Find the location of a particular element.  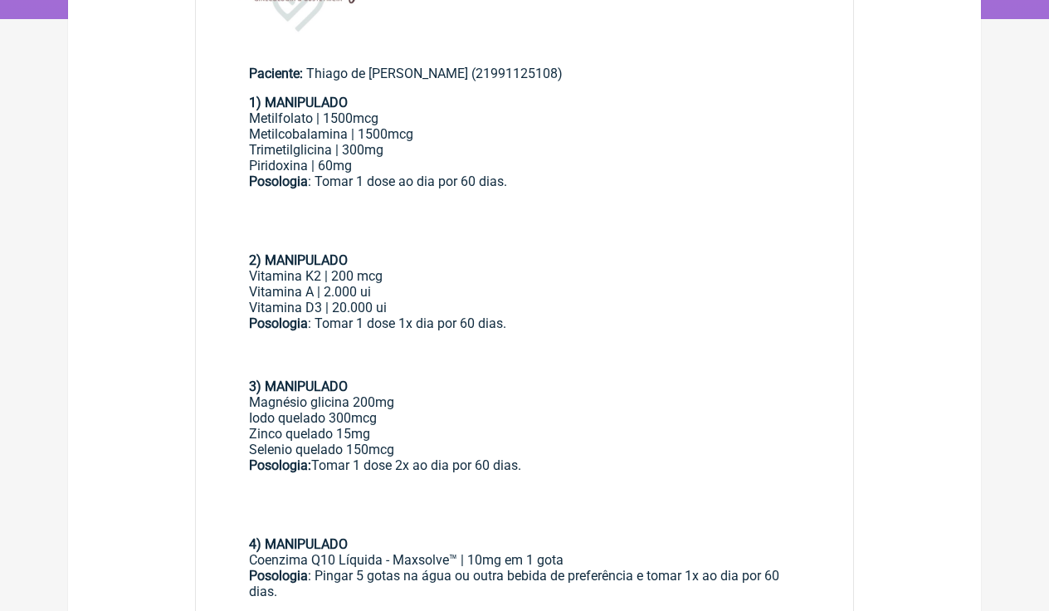

div: Trimetilglicina | 300mg is located at coordinates (525, 149).